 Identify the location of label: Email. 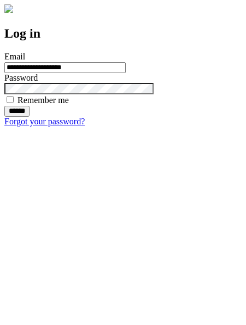
(15, 56).